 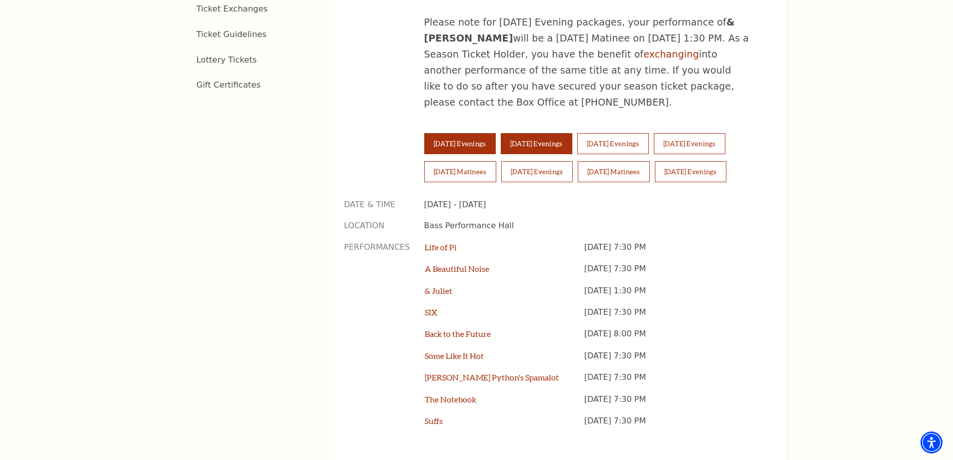 I want to click on a: & Juliet, so click(x=438, y=290).